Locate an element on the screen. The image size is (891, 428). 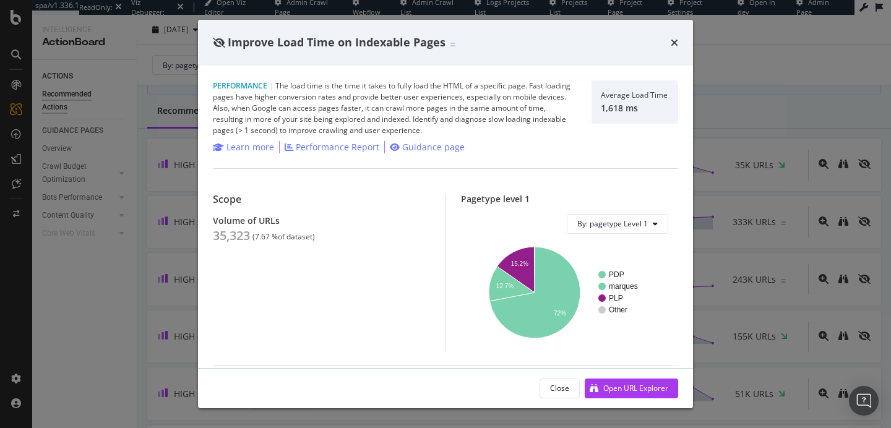
div: Performance Report is located at coordinates (337, 147).